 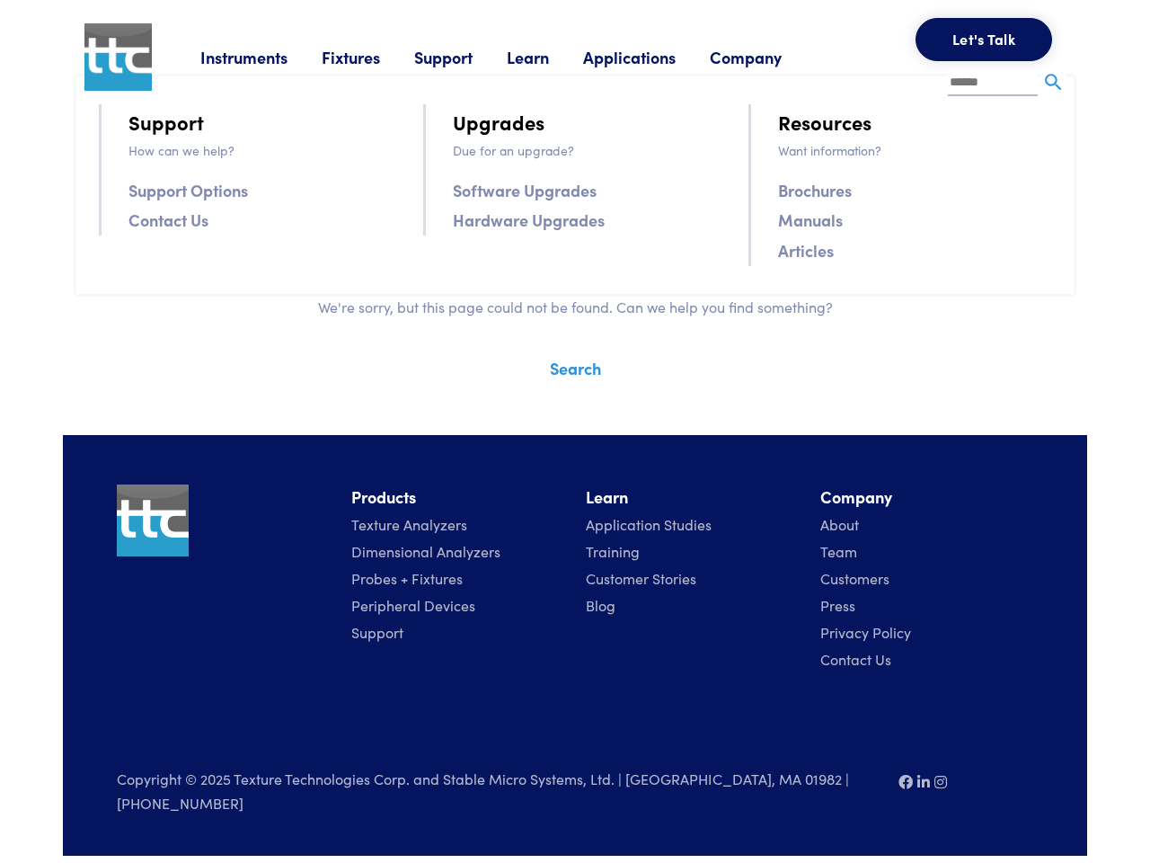 I want to click on li: Learn, so click(x=692, y=497).